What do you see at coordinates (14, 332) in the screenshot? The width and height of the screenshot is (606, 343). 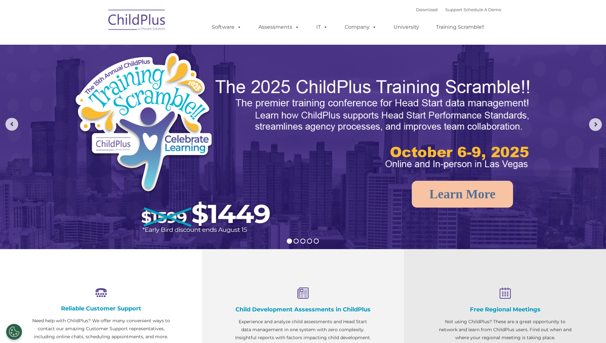 I see `button: Cookies Settings` at bounding box center [14, 332].